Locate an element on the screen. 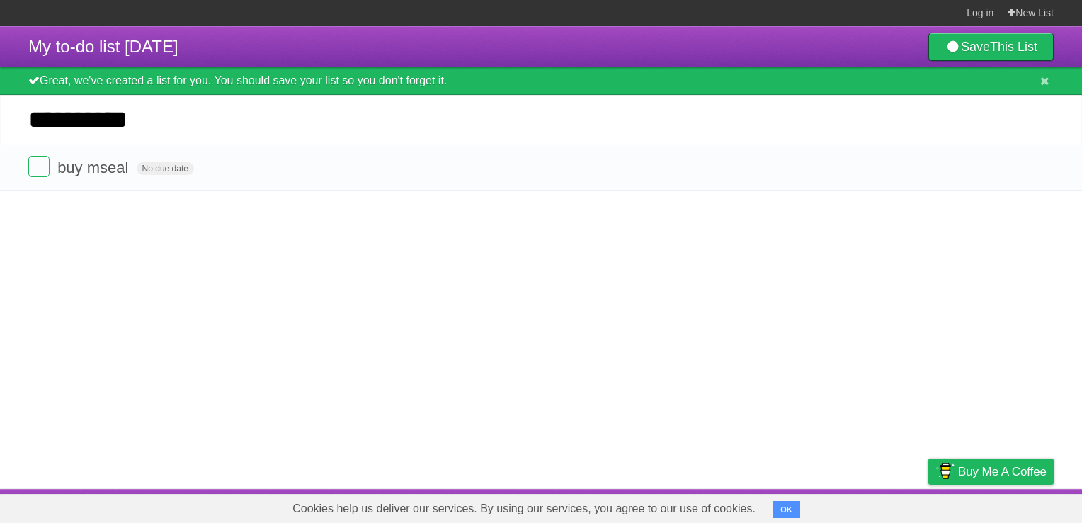 This screenshot has width=1082, height=523. a: Privacy is located at coordinates (928, 506).